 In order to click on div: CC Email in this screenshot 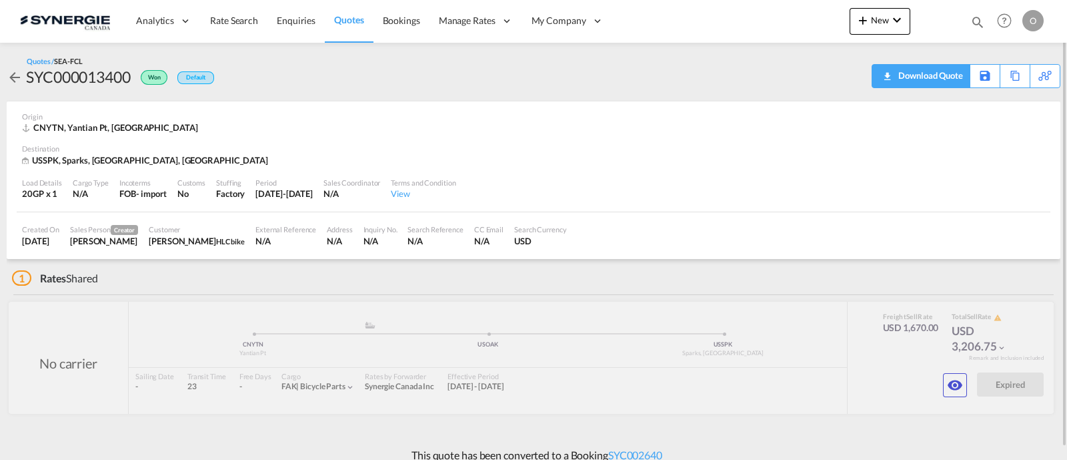, I will do `click(489, 229)`.